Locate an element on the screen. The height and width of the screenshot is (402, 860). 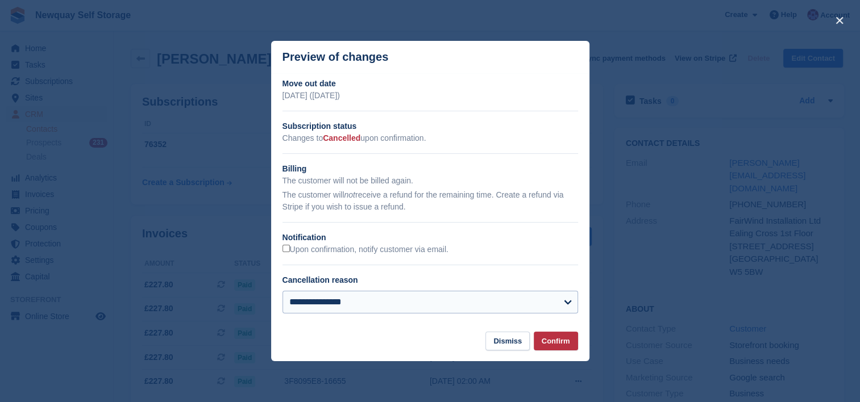
label: Upon confirmation, notify customer via email. is located at coordinates (365, 250).